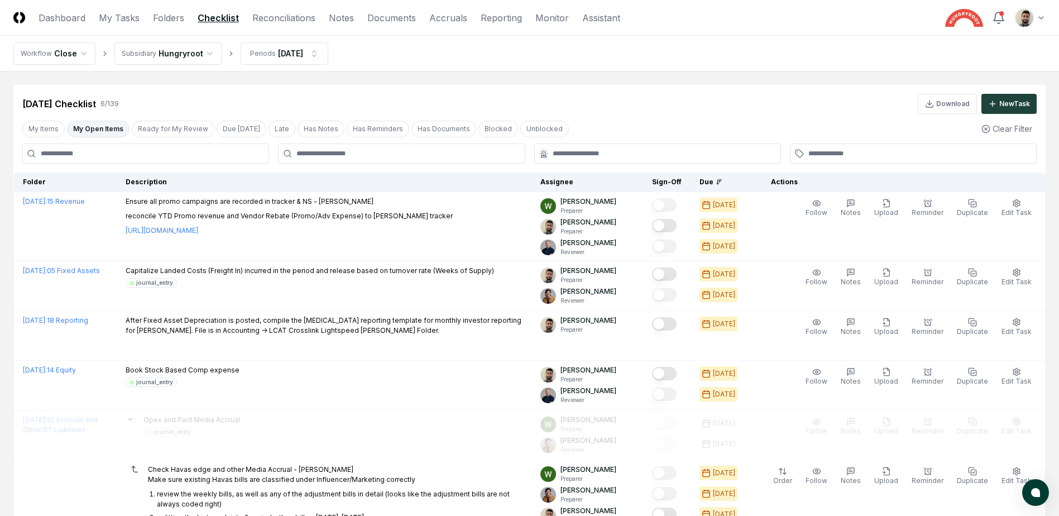 This screenshot has height=516, width=1059. Describe the element at coordinates (548, 474) in the screenshot. I see `img: ACg8ocIK_peNeqvot3Ahh9567LsVhi0q3GD2O_uFDzmfmpbAfkCWeQ=s96-c` at that location.